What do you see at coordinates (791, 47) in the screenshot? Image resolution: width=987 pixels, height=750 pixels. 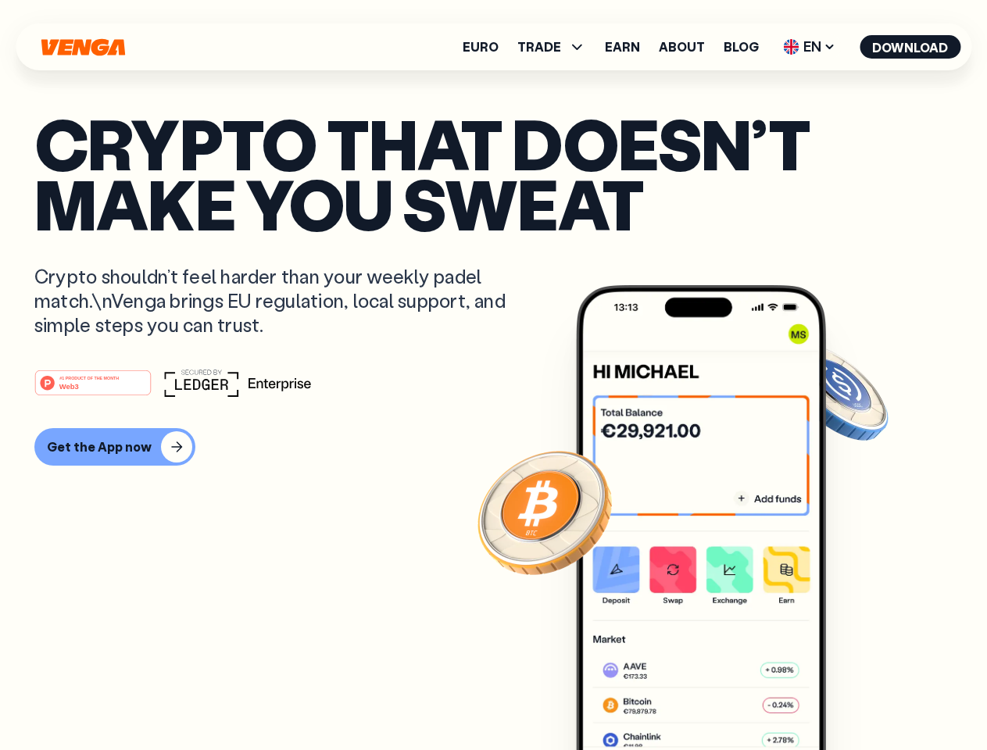 I see `img: flag-uk` at bounding box center [791, 47].